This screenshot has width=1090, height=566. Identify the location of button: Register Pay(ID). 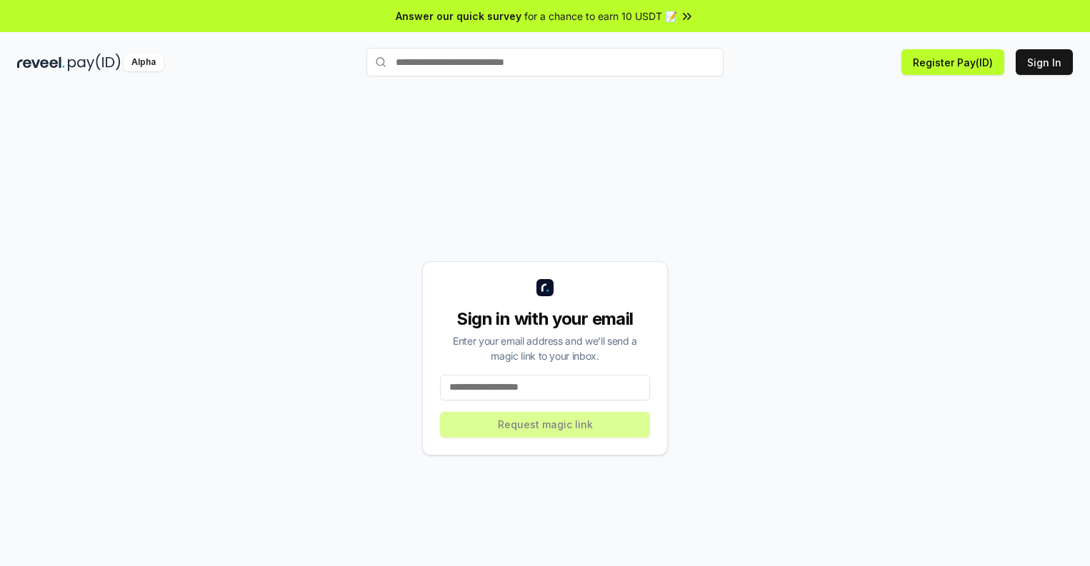
(953, 62).